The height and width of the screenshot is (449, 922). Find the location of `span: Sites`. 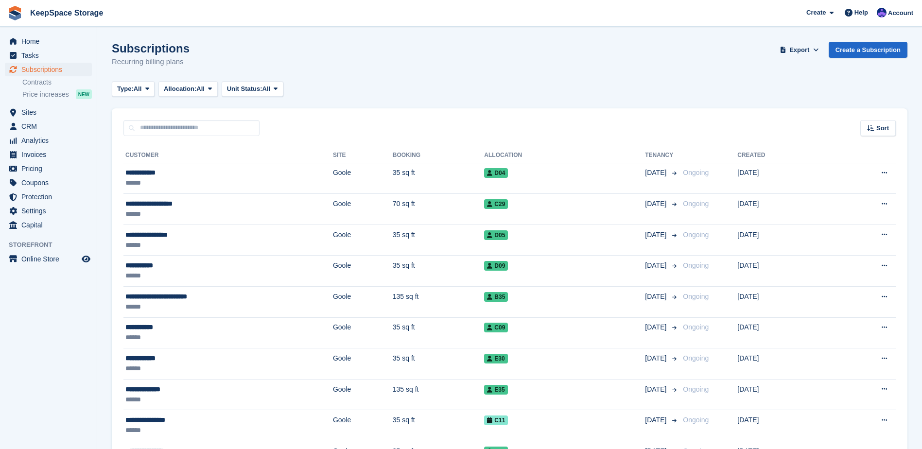

span: Sites is located at coordinates (51, 112).